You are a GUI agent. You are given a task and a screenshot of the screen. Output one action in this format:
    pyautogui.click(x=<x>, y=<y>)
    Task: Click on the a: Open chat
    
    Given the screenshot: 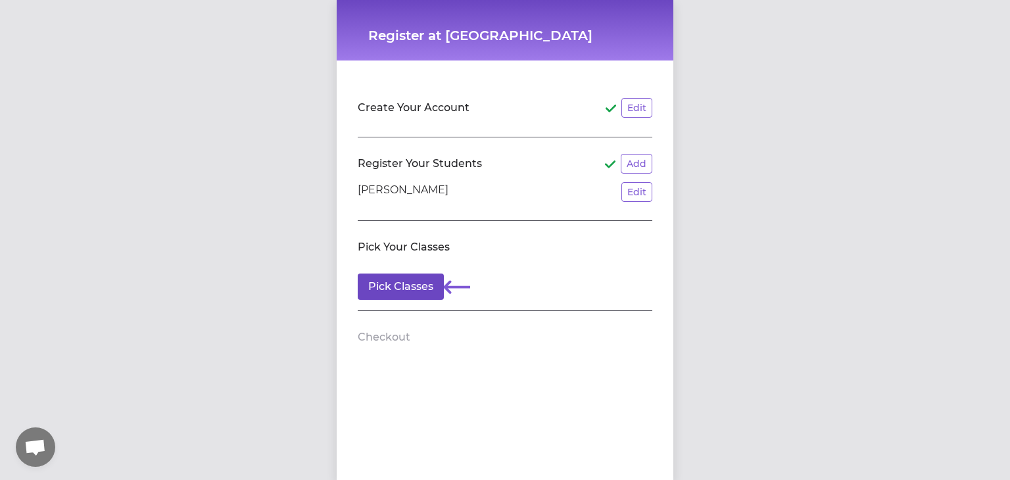 What is the action you would take?
    pyautogui.click(x=36, y=447)
    